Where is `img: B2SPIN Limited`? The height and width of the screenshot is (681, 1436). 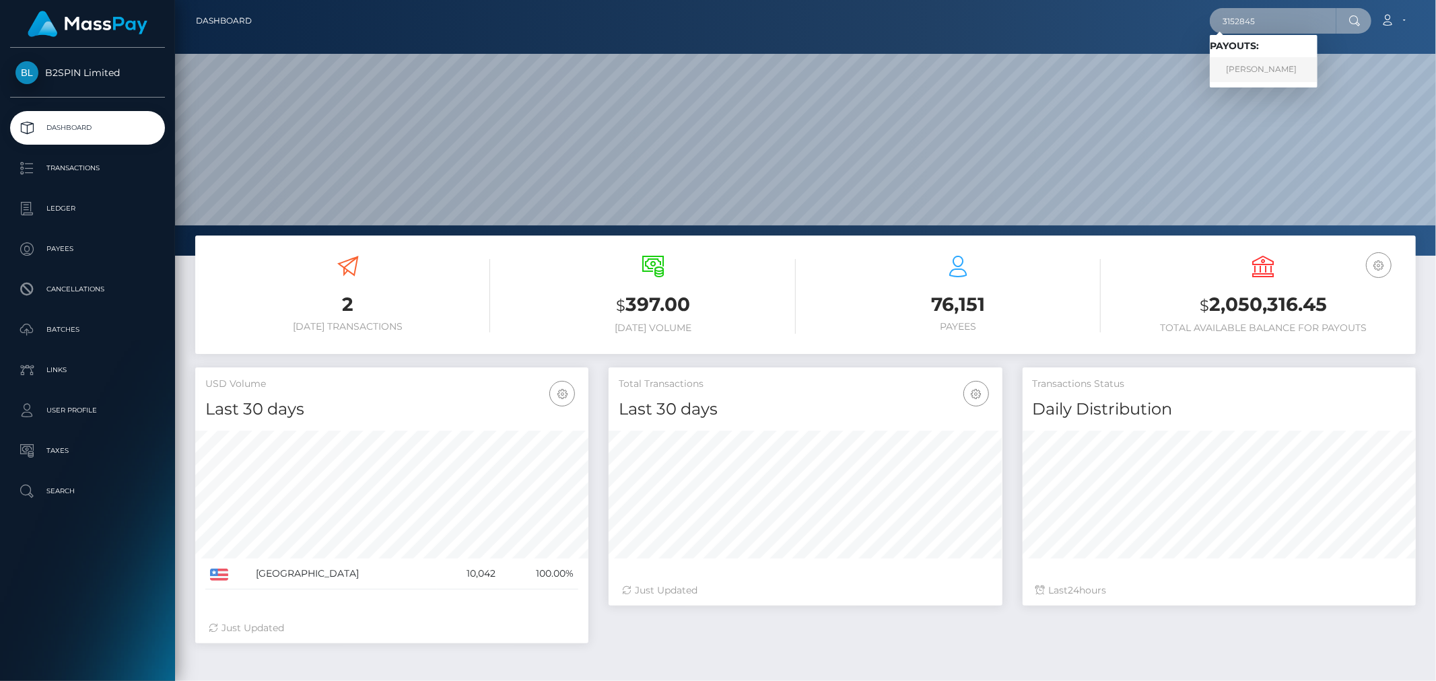
img: B2SPIN Limited is located at coordinates (27, 73).